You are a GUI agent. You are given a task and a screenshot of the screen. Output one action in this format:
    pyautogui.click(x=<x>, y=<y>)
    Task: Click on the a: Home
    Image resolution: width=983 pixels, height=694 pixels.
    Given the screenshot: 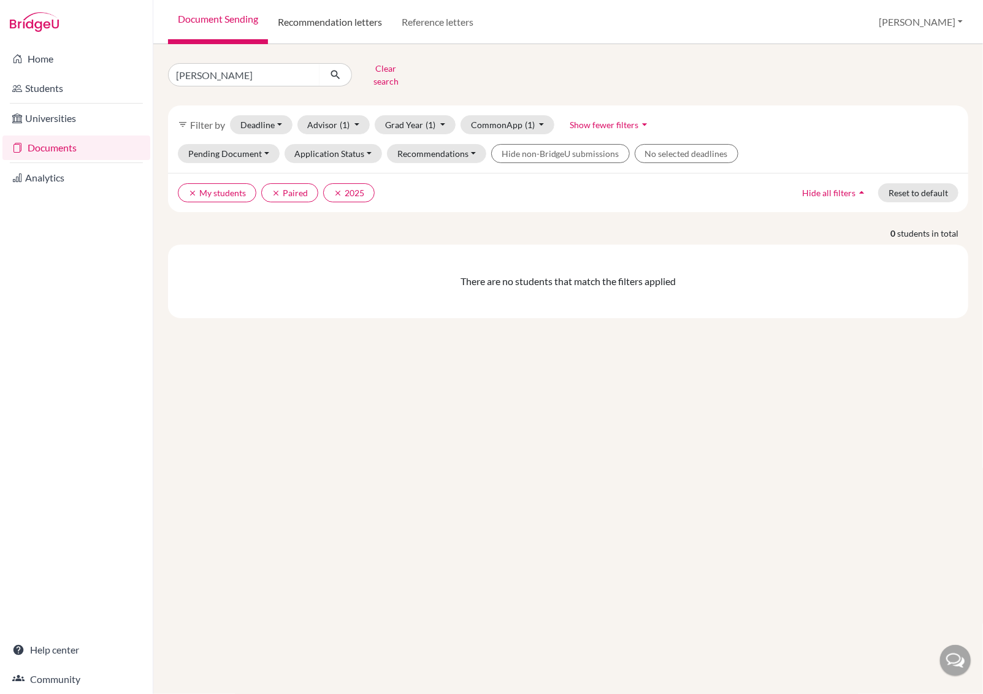 What is the action you would take?
    pyautogui.click(x=76, y=59)
    